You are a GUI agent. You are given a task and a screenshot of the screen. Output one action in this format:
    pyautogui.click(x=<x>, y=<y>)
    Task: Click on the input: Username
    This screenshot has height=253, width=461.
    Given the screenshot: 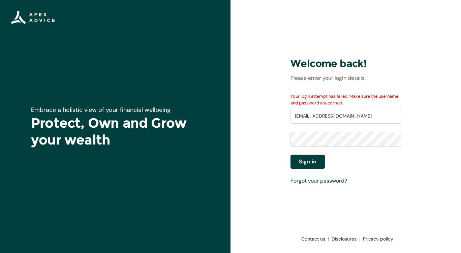 What is the action you would take?
    pyautogui.click(x=346, y=116)
    